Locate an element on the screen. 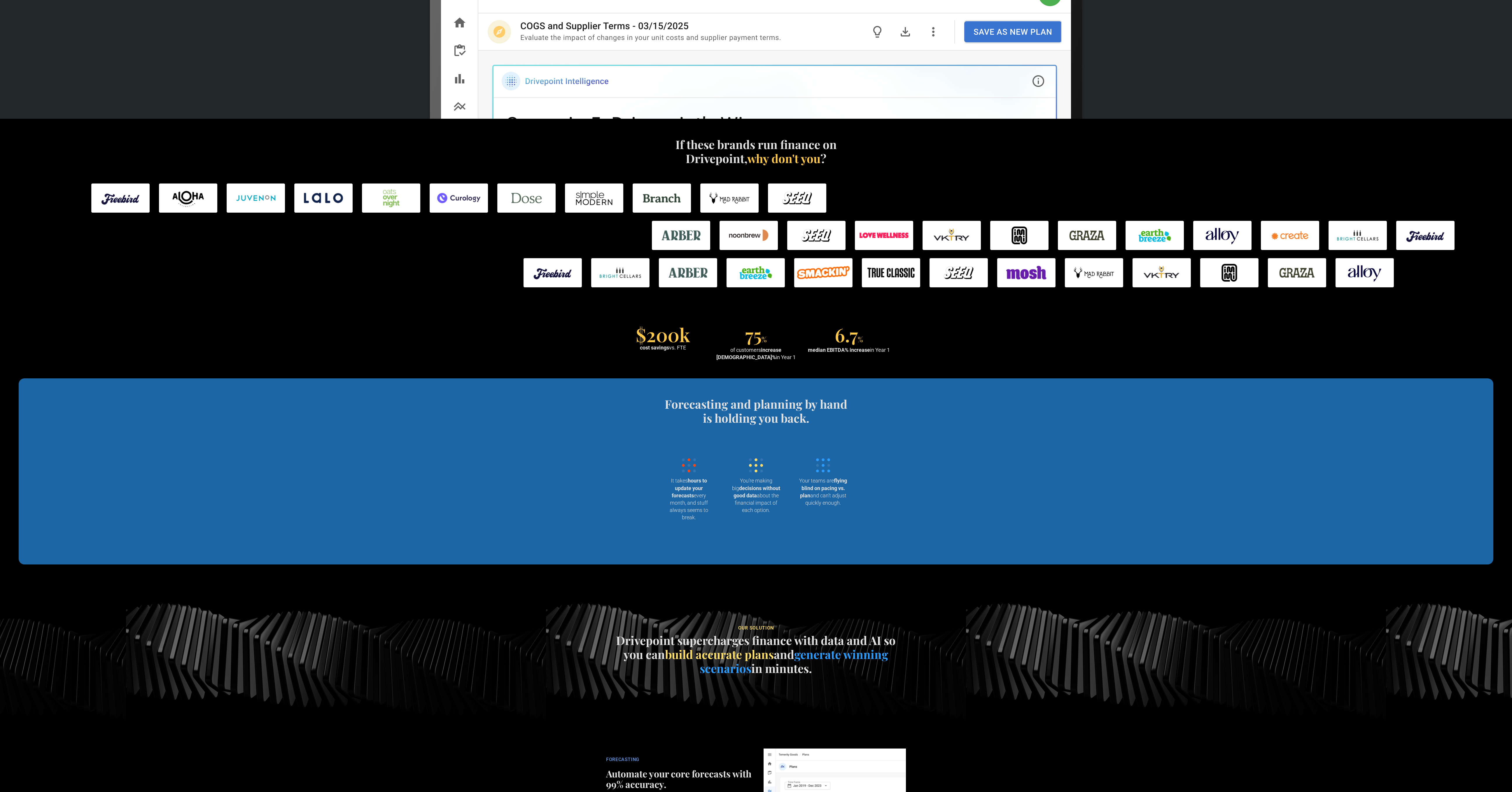 The image size is (1512, 792). strong: median EBITDA% increase is located at coordinates (839, 350).